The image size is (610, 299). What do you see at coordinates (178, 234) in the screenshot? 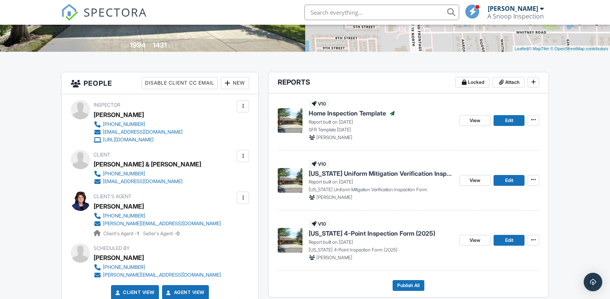
I see `strong: 0` at bounding box center [178, 234].